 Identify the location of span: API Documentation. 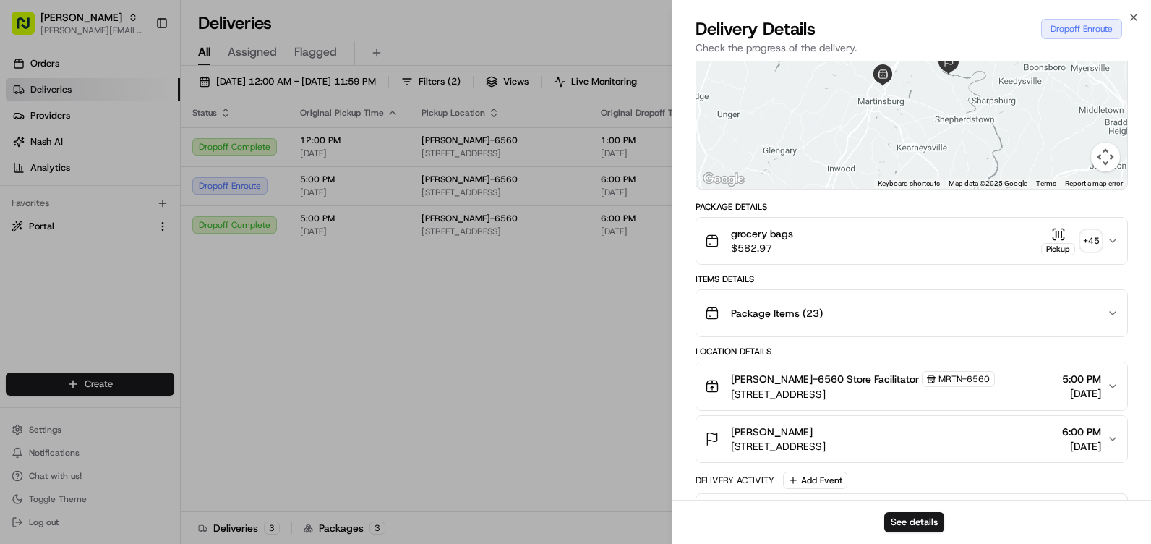
(184, 217).